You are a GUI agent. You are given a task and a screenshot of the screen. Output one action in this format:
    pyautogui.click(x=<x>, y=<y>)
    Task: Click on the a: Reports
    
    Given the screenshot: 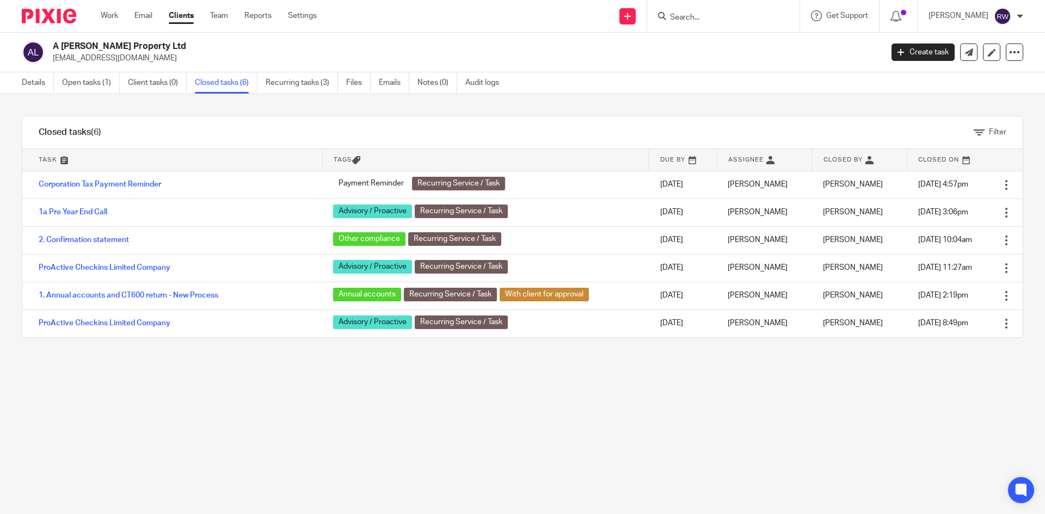 What is the action you would take?
    pyautogui.click(x=258, y=16)
    